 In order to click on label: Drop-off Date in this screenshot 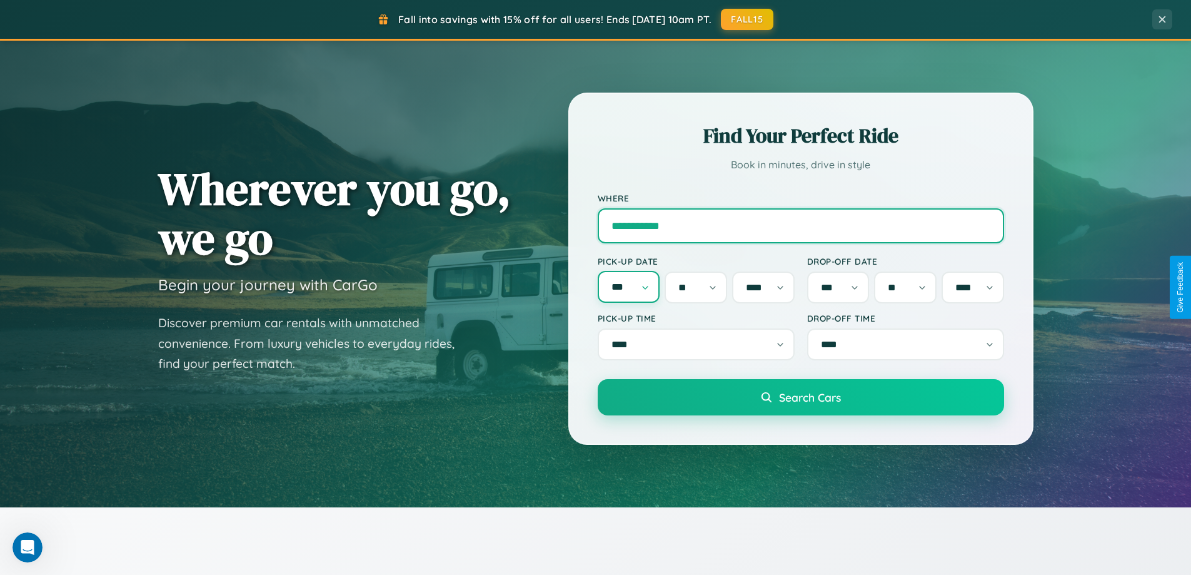, I will do `click(905, 261)`.